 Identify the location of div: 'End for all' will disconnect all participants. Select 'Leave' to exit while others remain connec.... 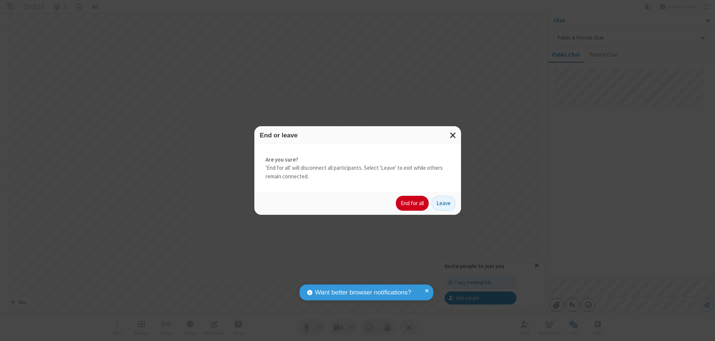
(357, 168).